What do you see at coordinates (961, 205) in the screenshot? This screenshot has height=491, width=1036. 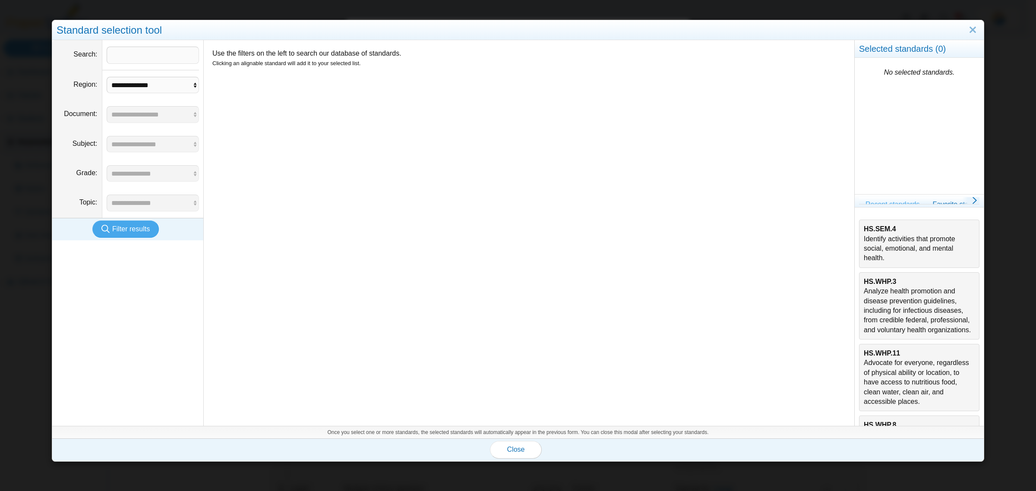 I see `a: Favorite standards` at bounding box center [961, 205].